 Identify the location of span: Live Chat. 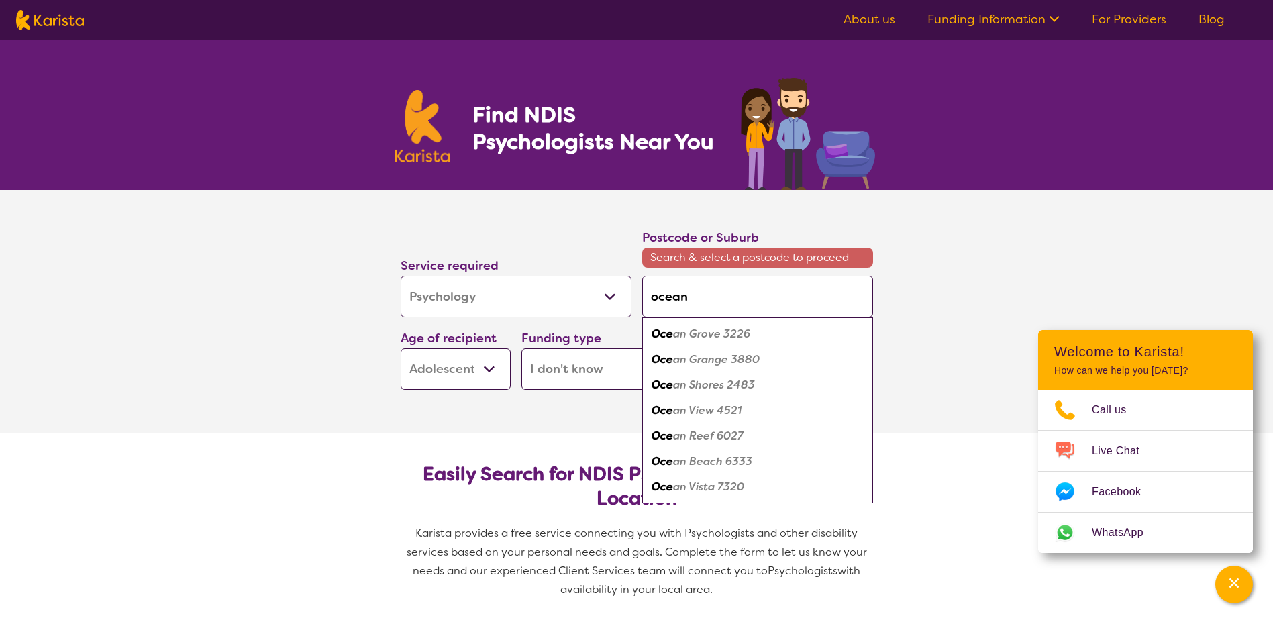
(1124, 451).